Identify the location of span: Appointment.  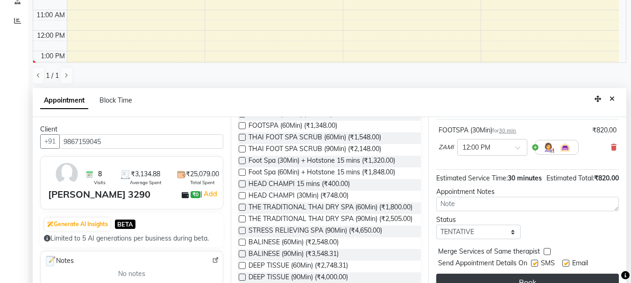
(64, 101).